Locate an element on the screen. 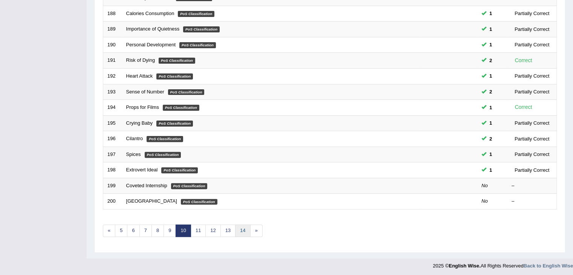 This screenshot has width=573, height=275. a: 9 is located at coordinates (170, 231).